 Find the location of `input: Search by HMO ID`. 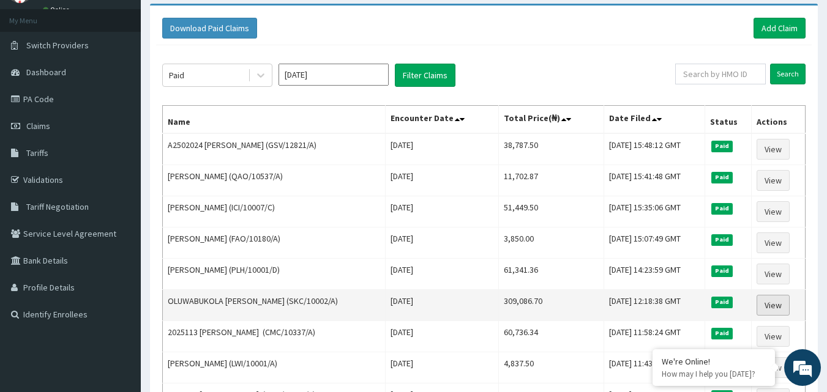

input: Search by HMO ID is located at coordinates (720, 74).